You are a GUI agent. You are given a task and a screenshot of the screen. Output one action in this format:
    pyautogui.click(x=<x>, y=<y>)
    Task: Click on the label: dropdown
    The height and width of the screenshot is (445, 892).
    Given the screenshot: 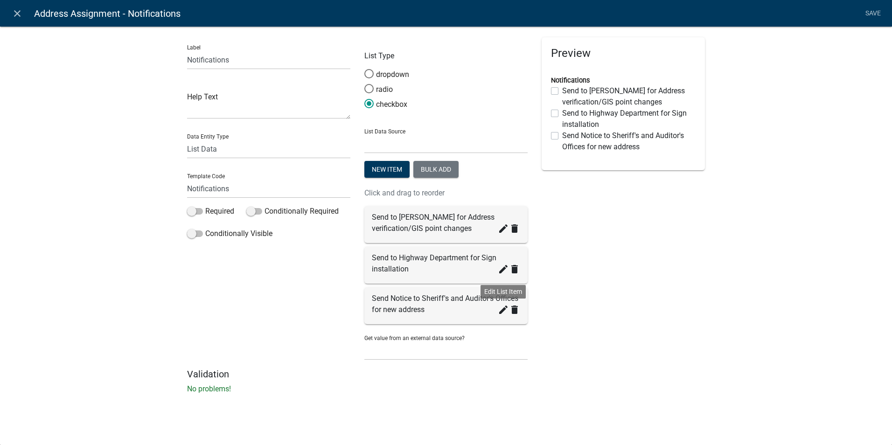 What is the action you would take?
    pyautogui.click(x=387, y=75)
    